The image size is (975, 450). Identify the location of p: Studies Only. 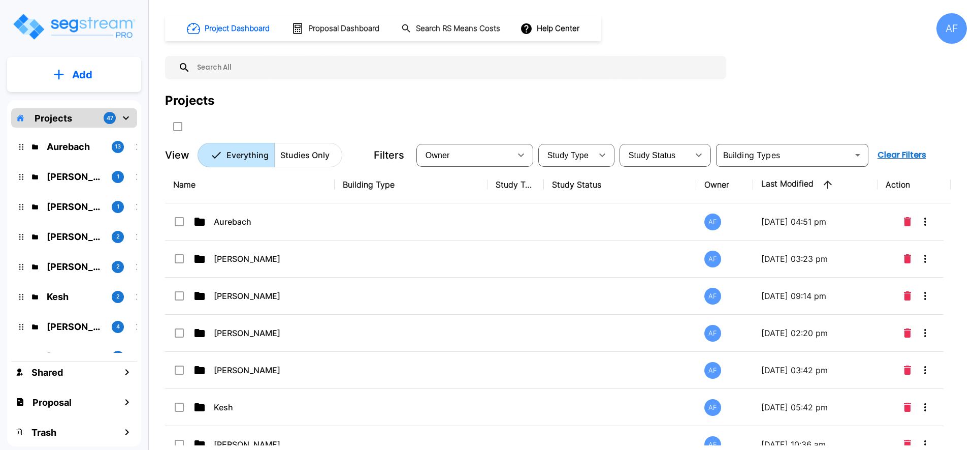
(305, 155).